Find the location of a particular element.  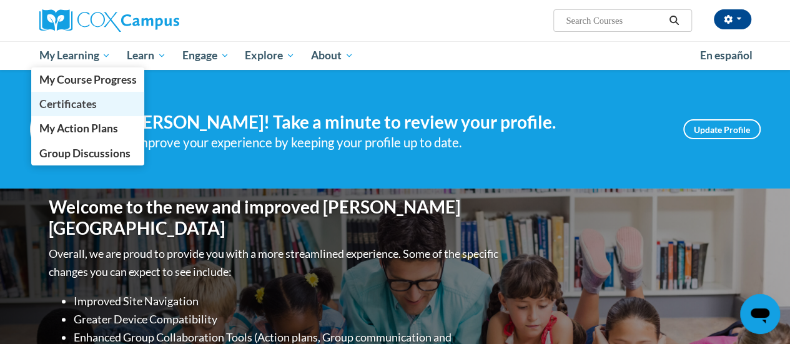

a: About is located at coordinates (332, 56).